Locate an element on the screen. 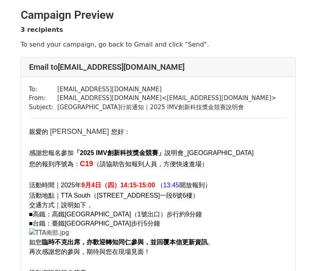  span: TTA South is located at coordinates (76, 195).